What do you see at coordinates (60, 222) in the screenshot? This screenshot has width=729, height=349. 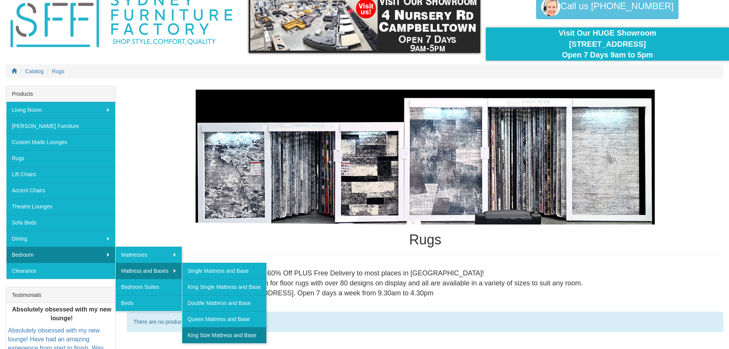 I see `a: Sofa Beds` at bounding box center [60, 222].